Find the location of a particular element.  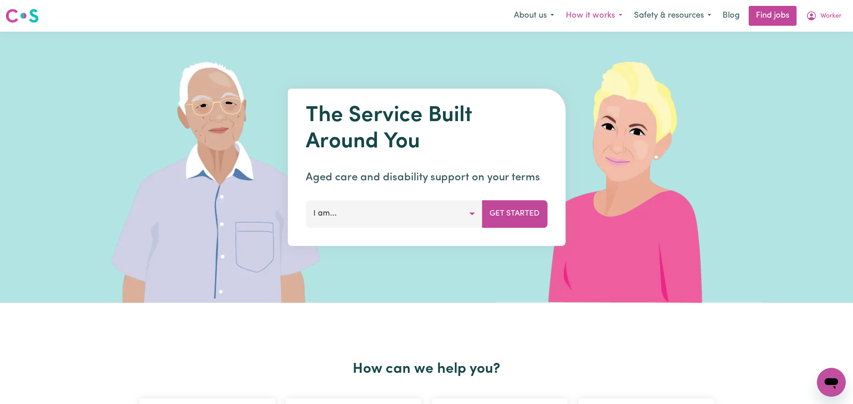

h2: How can we help you? is located at coordinates (427, 369).